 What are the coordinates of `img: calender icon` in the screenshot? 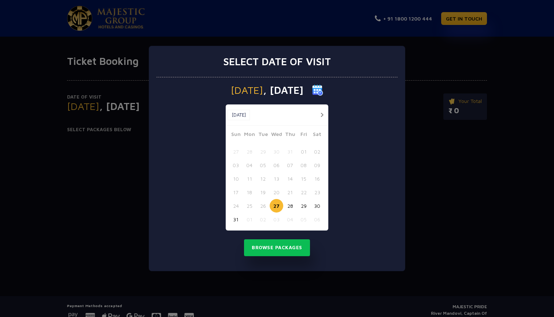 It's located at (318, 90).